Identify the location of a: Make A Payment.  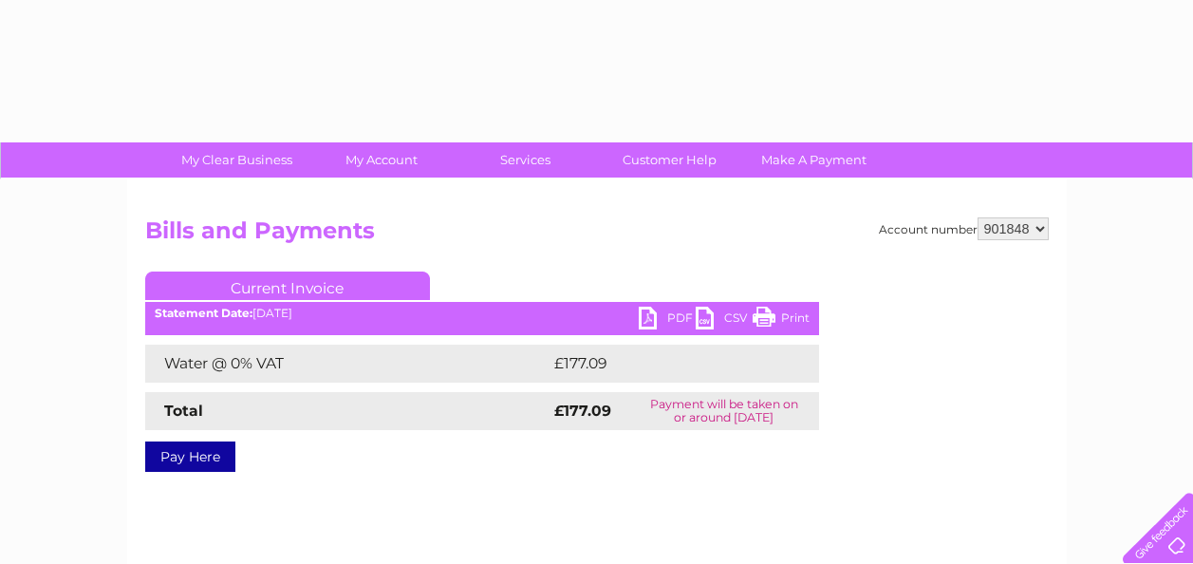
(813, 159).